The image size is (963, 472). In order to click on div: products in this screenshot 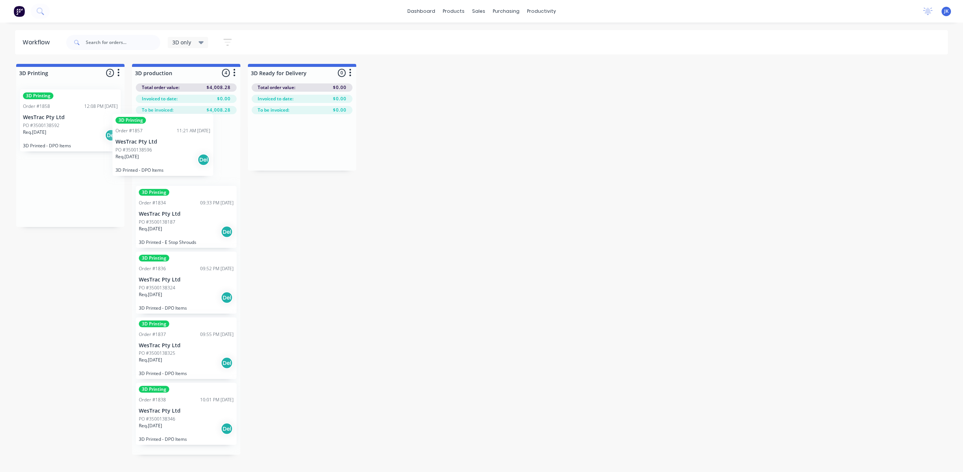, I will do `click(454, 11)`.